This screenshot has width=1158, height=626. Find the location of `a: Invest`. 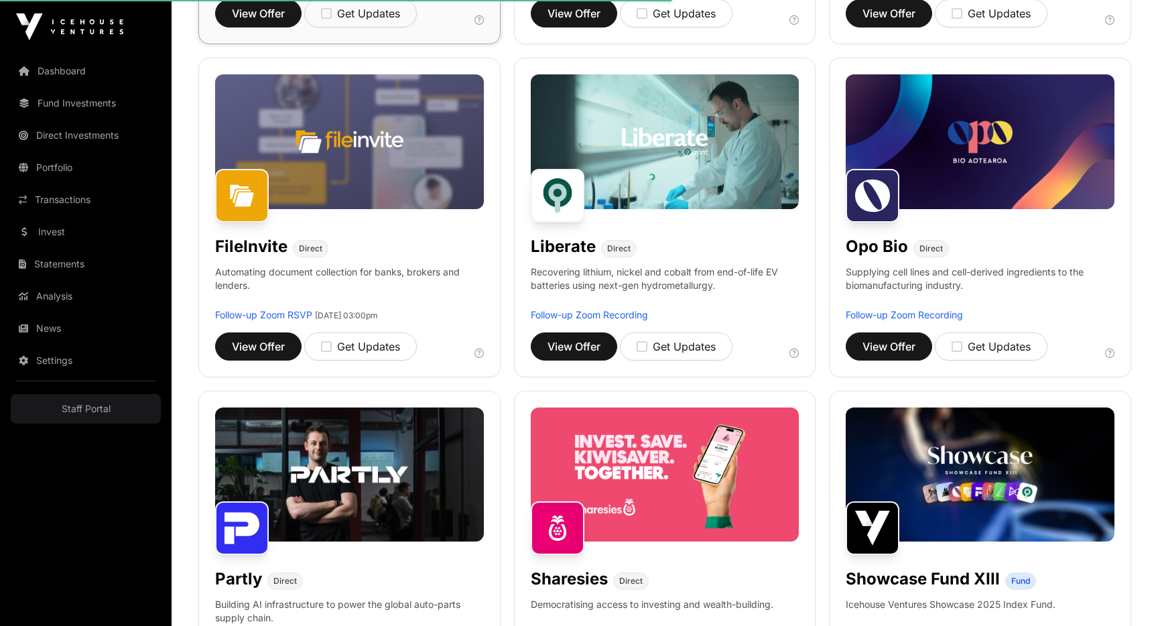

a: Invest is located at coordinates (86, 232).